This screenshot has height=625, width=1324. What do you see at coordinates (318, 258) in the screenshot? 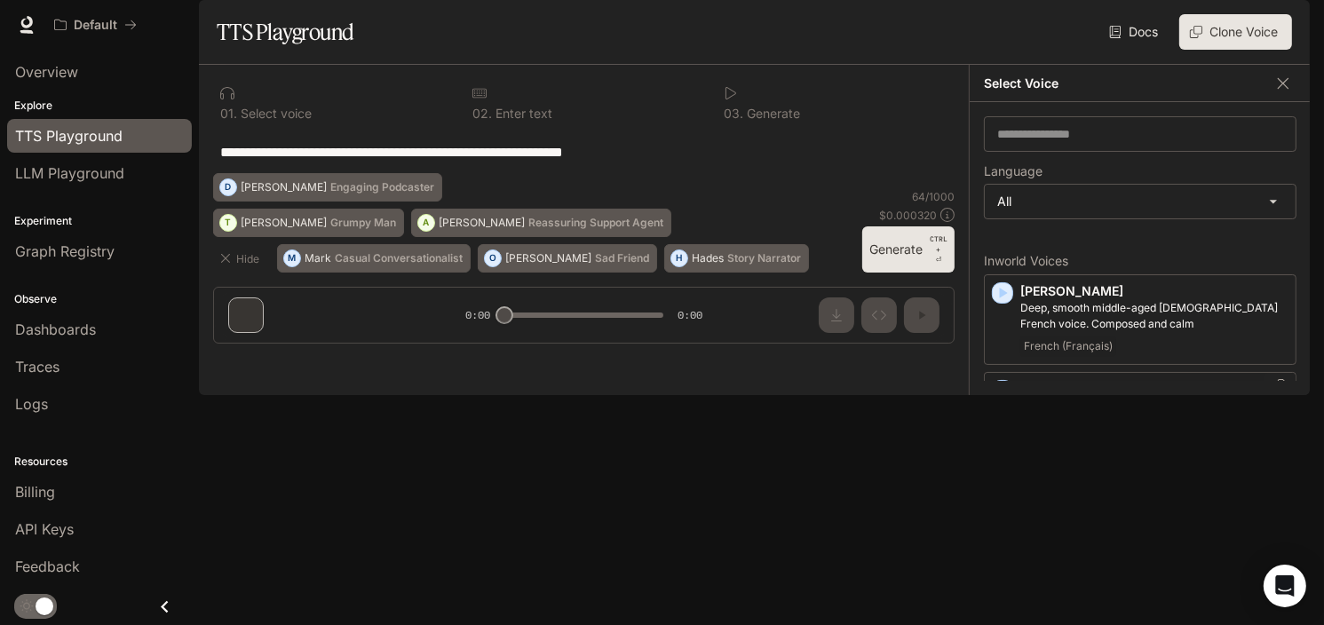
I see `p: Mark` at bounding box center [318, 258].